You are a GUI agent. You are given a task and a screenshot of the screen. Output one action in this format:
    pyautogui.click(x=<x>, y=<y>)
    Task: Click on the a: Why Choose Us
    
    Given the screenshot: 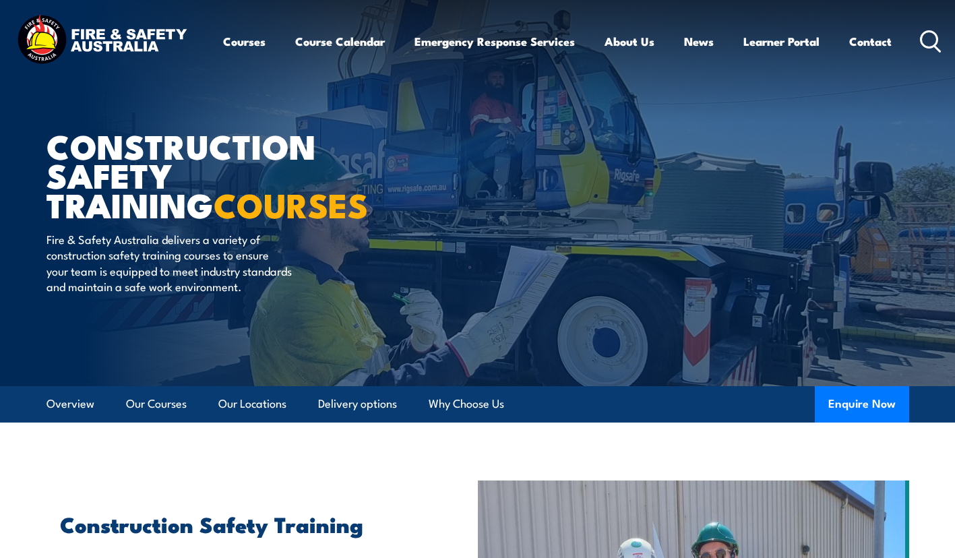 What is the action you would take?
    pyautogui.click(x=466, y=404)
    